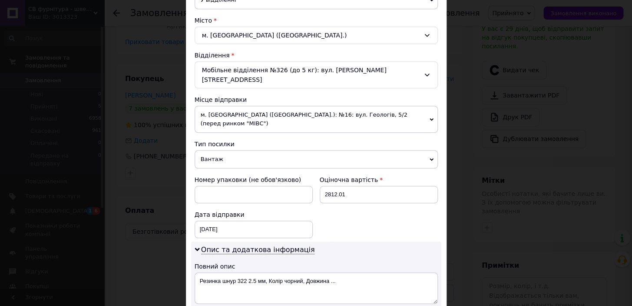  What do you see at coordinates (316, 159) in the screenshot?
I see `span: Вантаж` at bounding box center [316, 159].